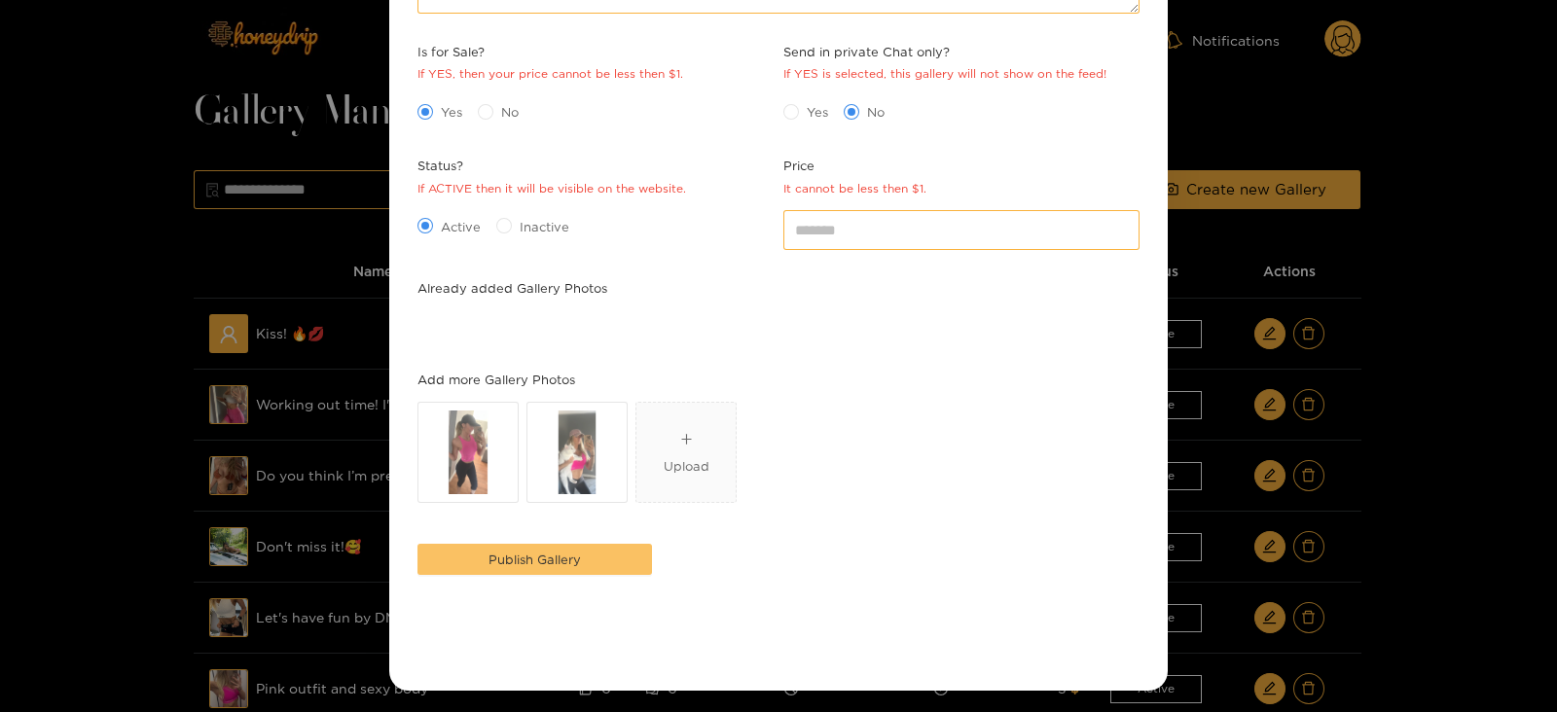  What do you see at coordinates (550, 52) in the screenshot?
I see `span: Is for Sale?` at bounding box center [550, 52].